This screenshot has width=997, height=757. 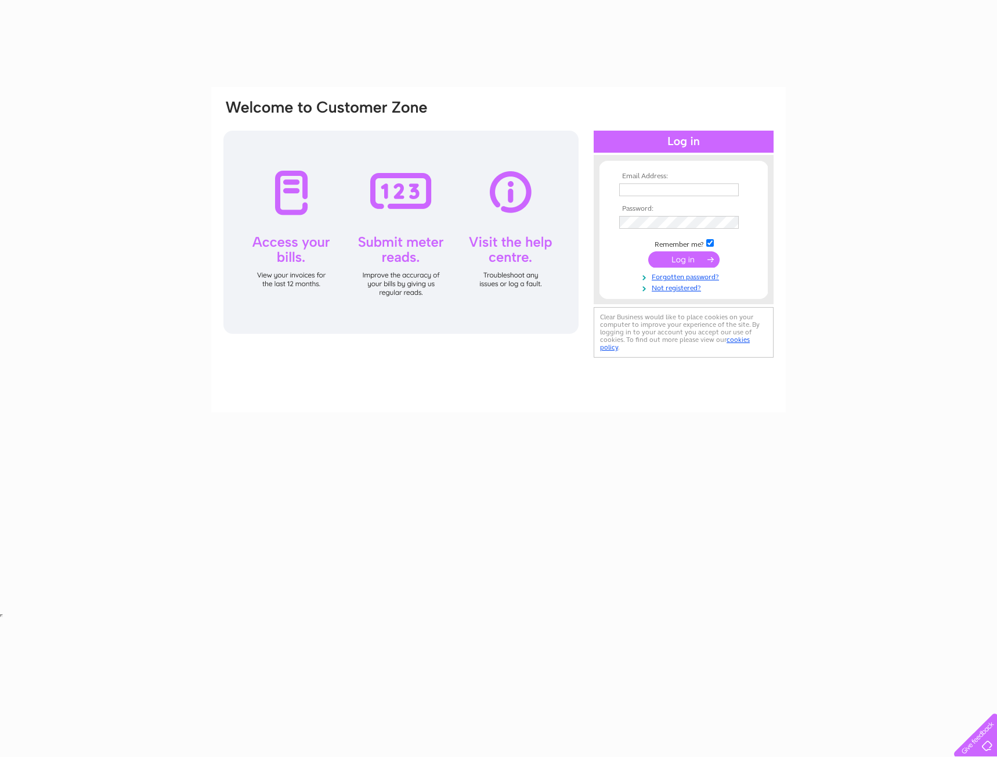 I want to click on input: Submit, so click(x=684, y=259).